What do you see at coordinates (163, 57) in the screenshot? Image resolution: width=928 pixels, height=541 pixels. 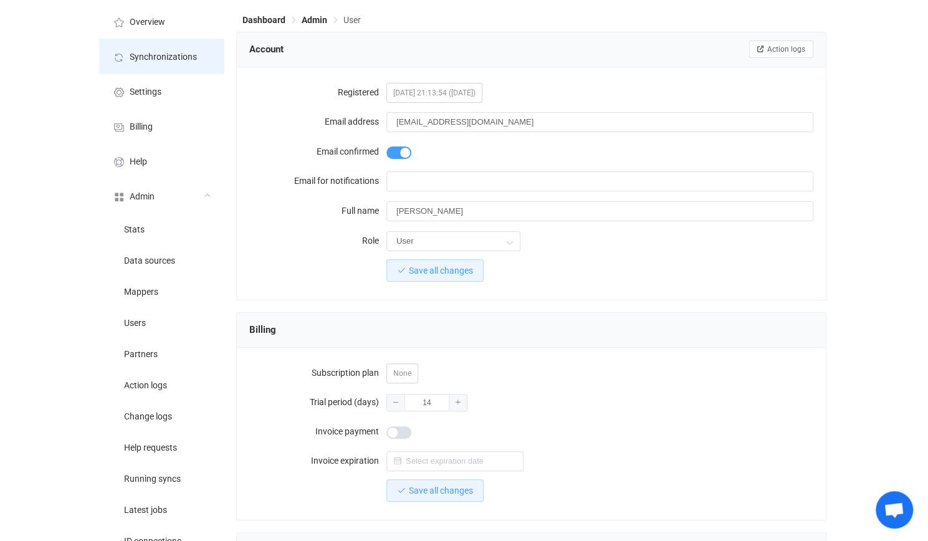 I see `span: Synchronizations` at bounding box center [163, 57].